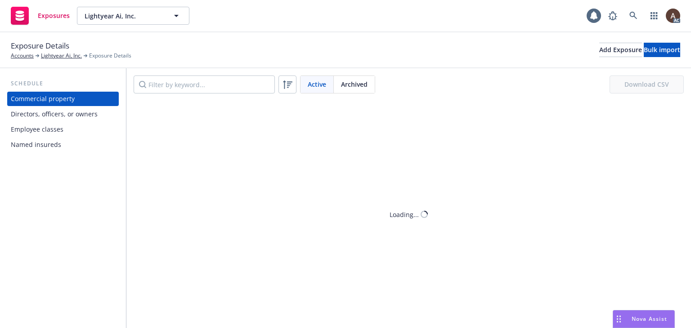 The image size is (691, 328). I want to click on div: Drag to move, so click(618, 319).